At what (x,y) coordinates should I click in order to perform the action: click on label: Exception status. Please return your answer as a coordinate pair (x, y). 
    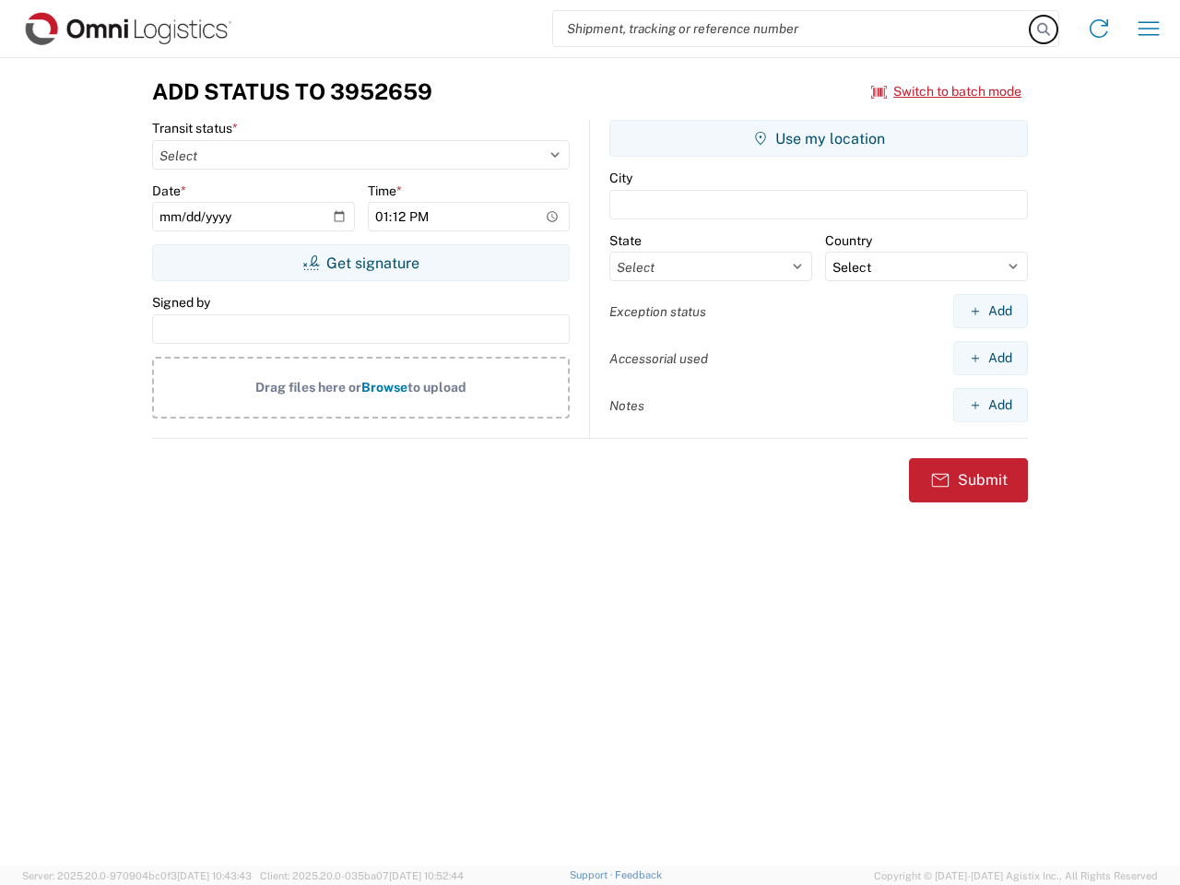
    Looking at the image, I should click on (657, 312).